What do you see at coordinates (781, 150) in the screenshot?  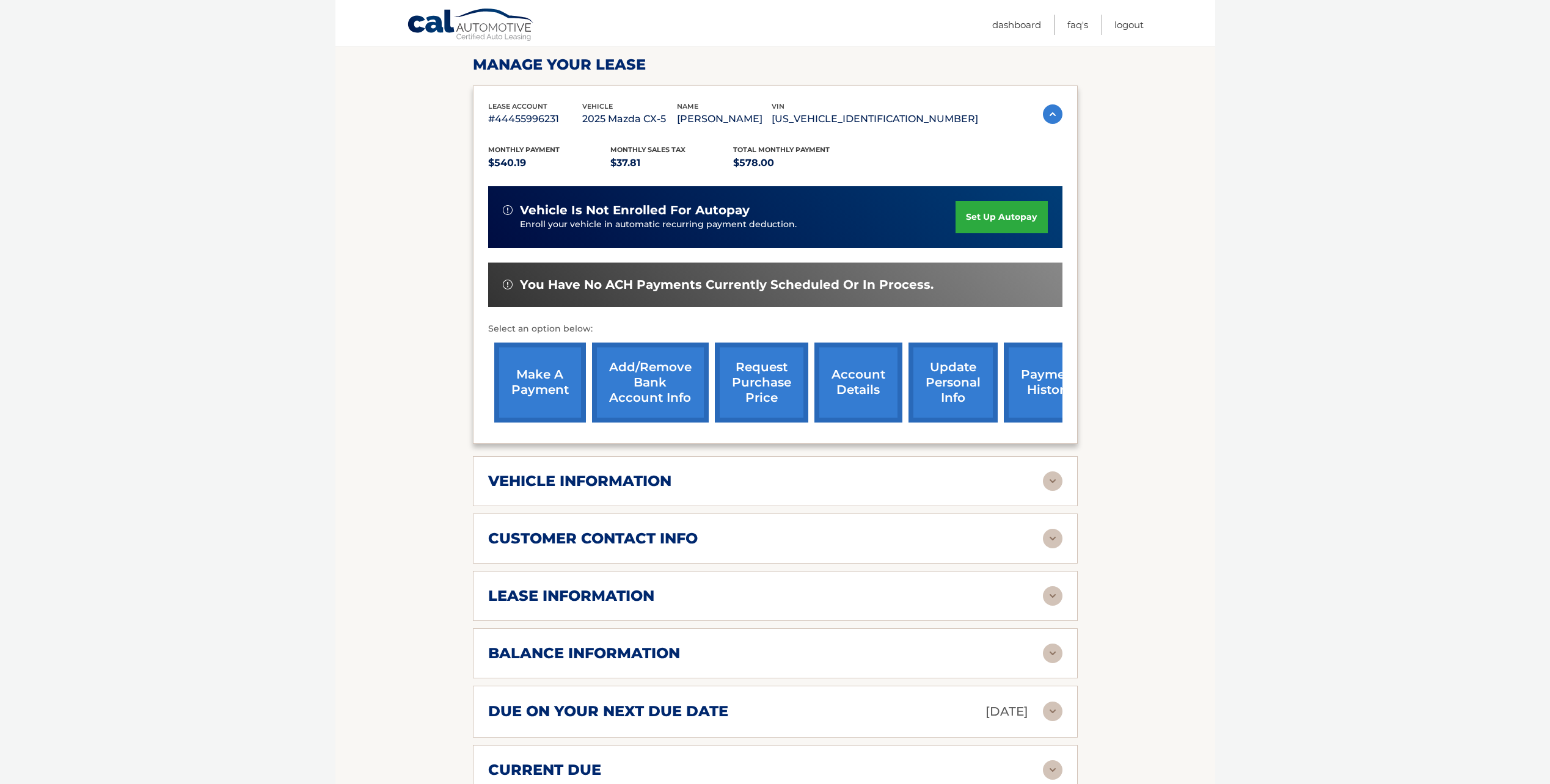 I see `span: Total Monthly Payment` at bounding box center [781, 150].